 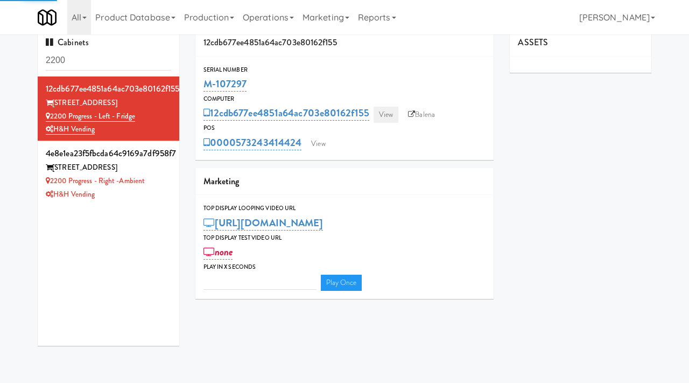 I want to click on a: 0000573243414424, so click(x=252, y=143).